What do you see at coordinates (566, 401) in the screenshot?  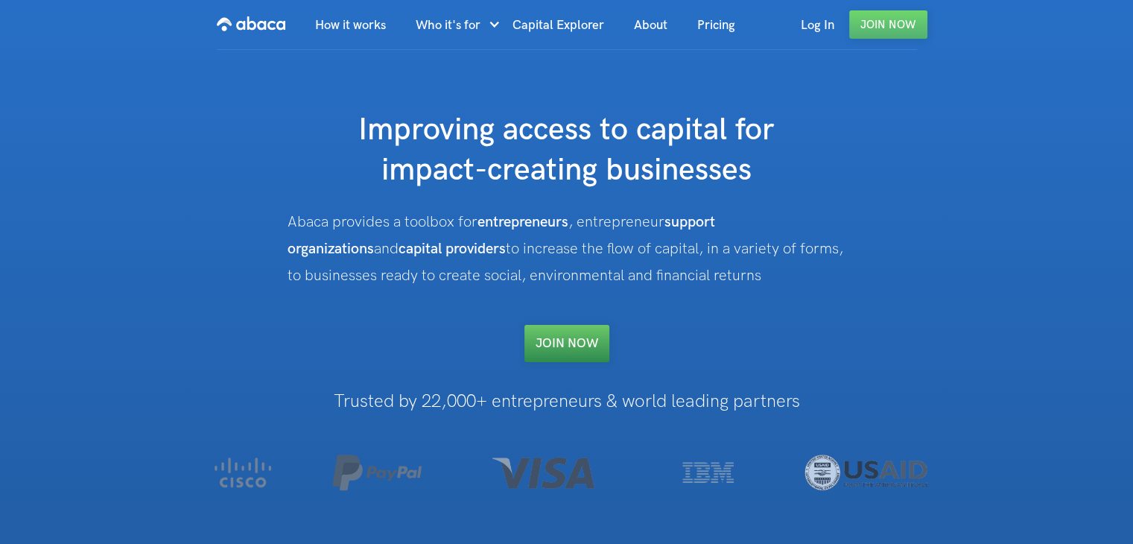 I see `h1: Trusted by 22,000+ entrepreneurs & world leading partners` at bounding box center [566, 401].